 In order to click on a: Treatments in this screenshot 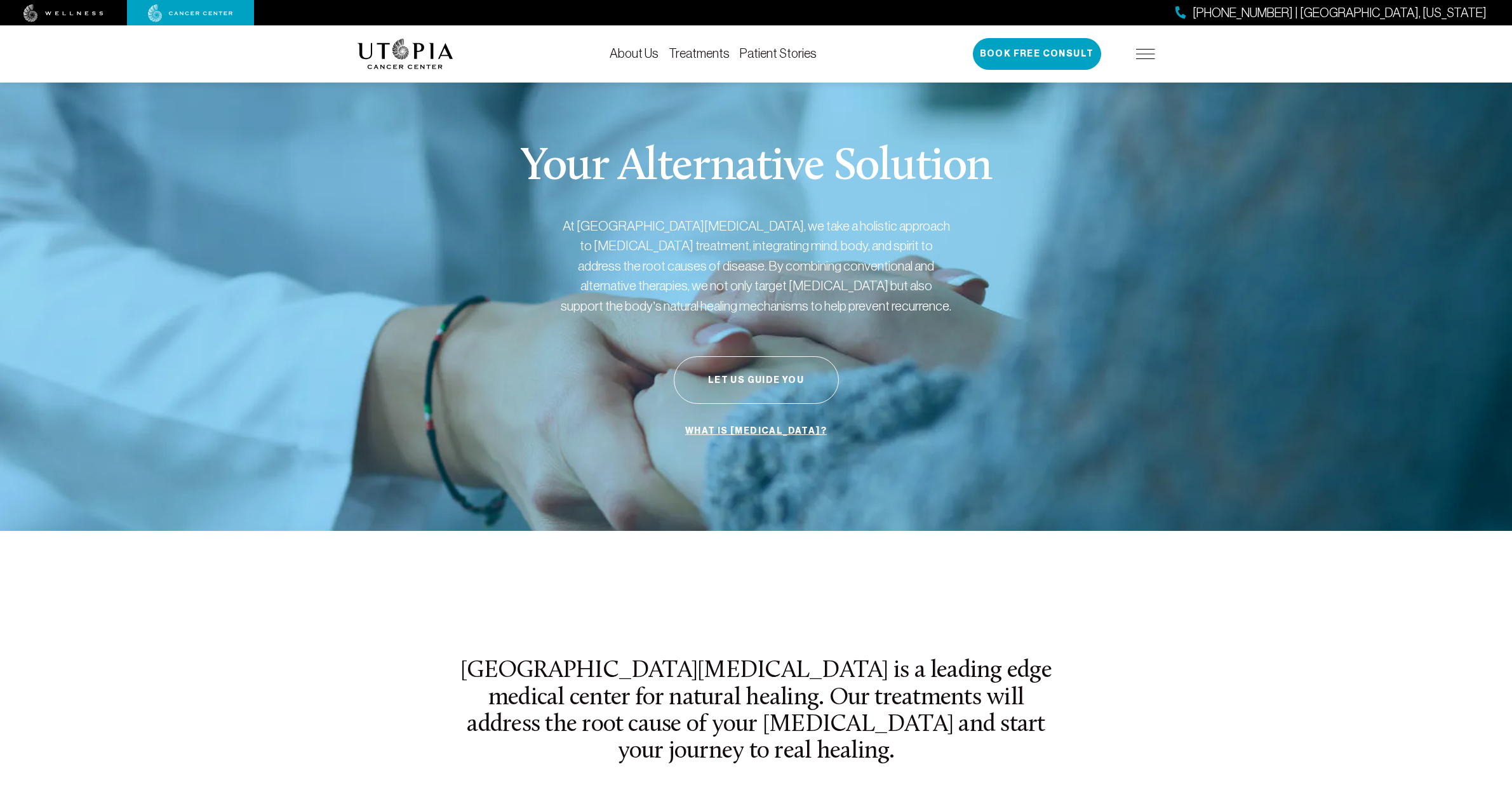, I will do `click(699, 53)`.